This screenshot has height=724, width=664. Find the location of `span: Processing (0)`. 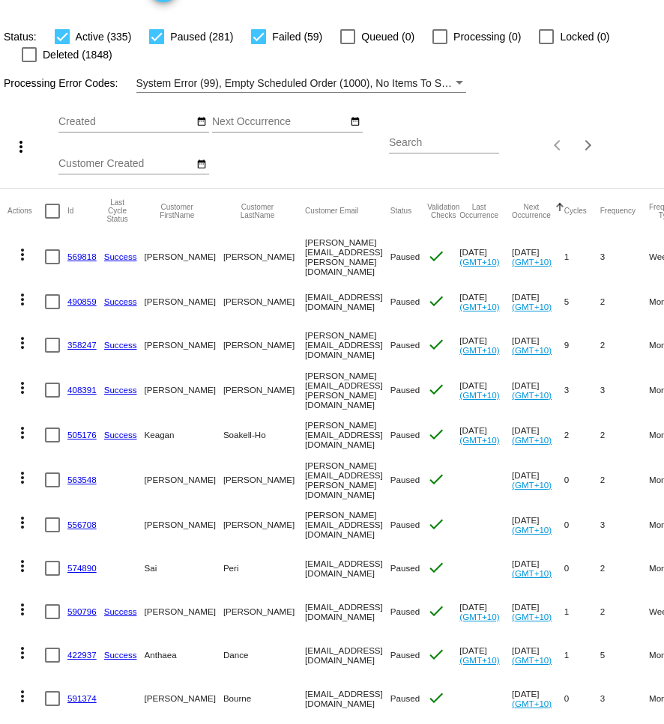

span: Processing (0) is located at coordinates (487, 37).